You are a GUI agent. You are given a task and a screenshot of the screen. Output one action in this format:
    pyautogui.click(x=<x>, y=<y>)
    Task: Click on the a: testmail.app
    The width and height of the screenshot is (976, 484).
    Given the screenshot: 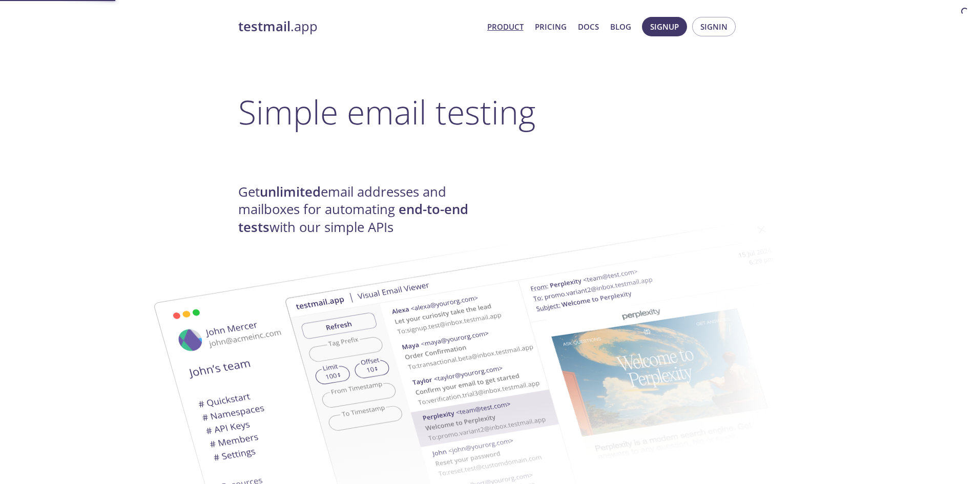 What is the action you would take?
    pyautogui.click(x=359, y=27)
    